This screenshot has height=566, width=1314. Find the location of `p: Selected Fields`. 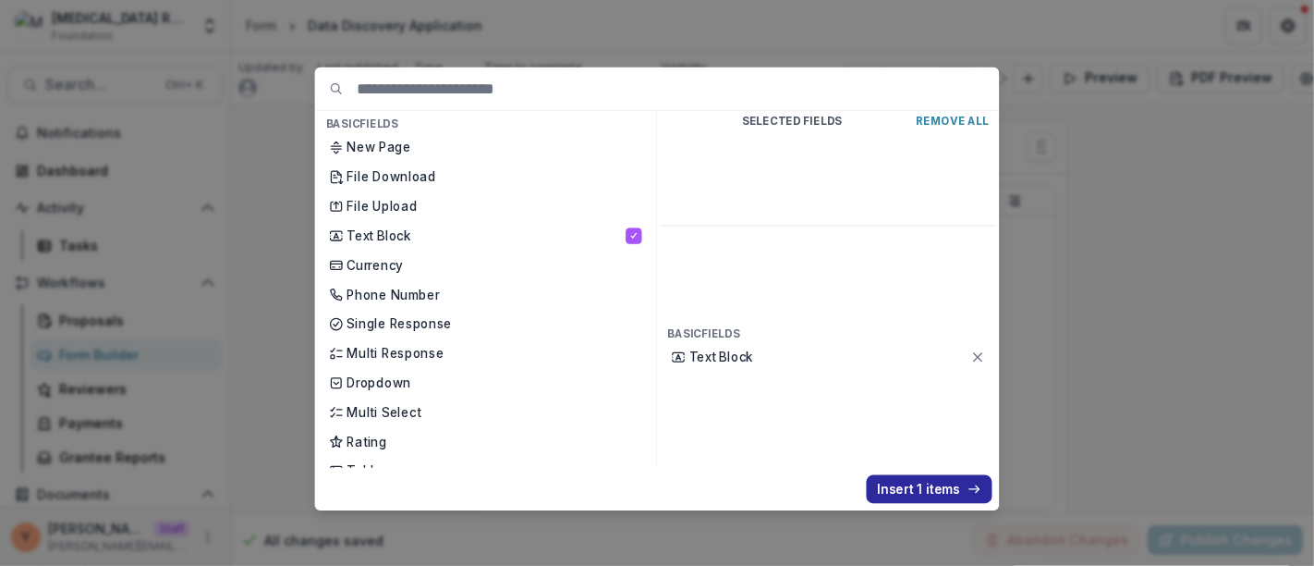

p: Selected Fields is located at coordinates (792, 121).